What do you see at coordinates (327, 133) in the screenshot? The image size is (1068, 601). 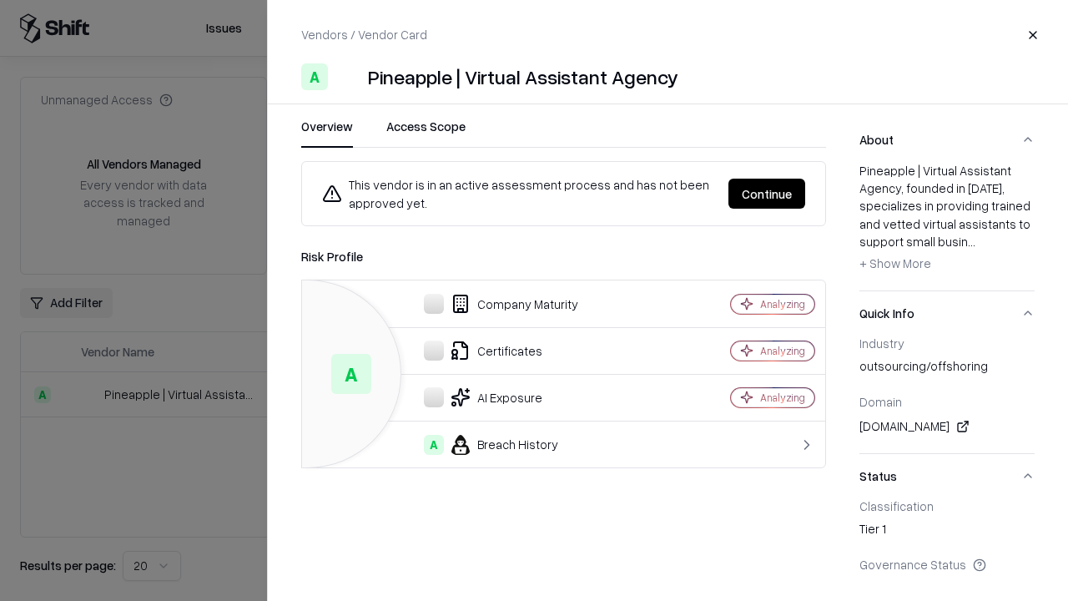 I see `button: Overview` at bounding box center [327, 133].